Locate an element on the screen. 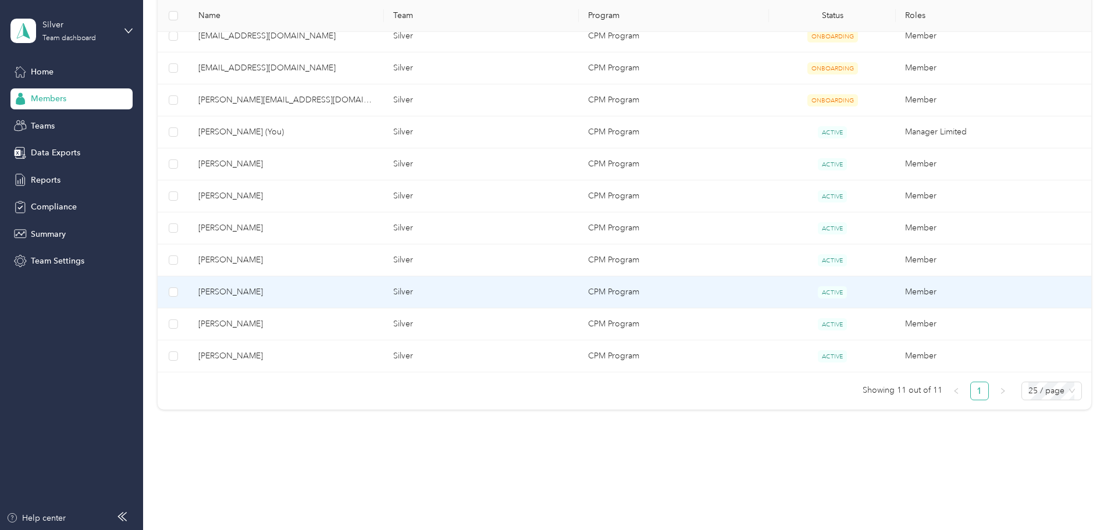  li: 1 is located at coordinates (979, 391).